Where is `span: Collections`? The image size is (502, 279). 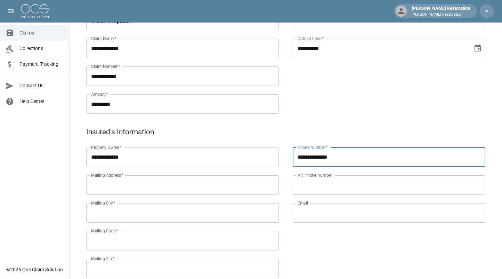 span: Collections is located at coordinates (41, 48).